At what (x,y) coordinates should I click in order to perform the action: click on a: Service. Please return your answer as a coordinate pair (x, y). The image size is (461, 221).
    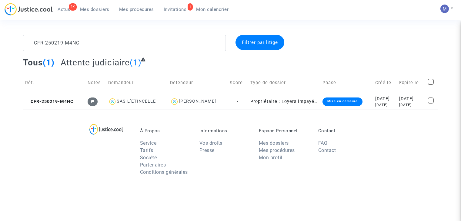
    Looking at the image, I should click on (148, 143).